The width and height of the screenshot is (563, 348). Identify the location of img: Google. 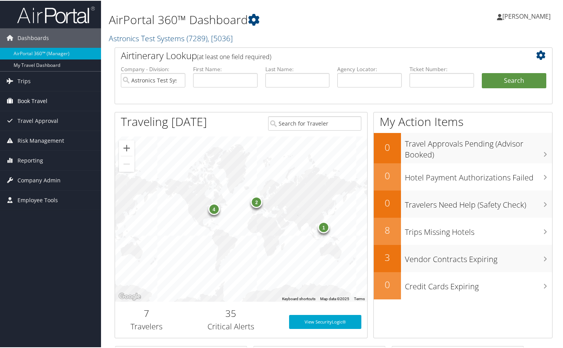
(130, 296).